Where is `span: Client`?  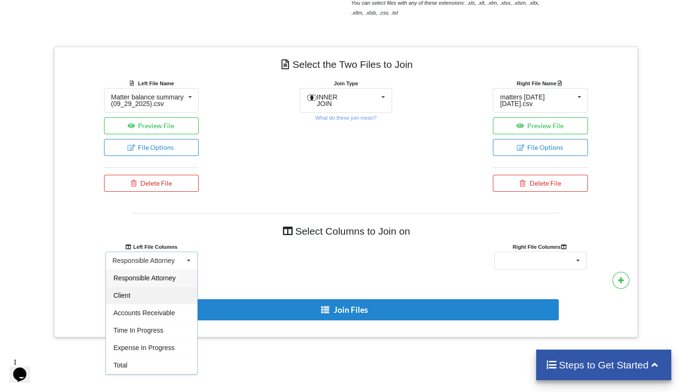 span: Client is located at coordinates (122, 295).